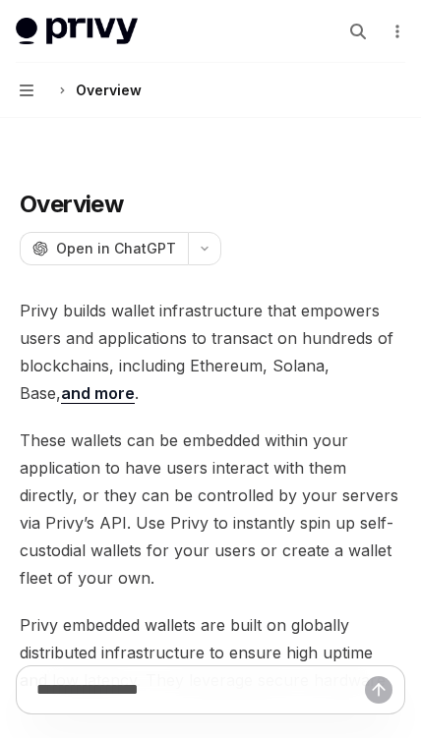 This screenshot has width=421, height=738. Describe the element at coordinates (116, 249) in the screenshot. I see `span: Open in ChatGPT` at that location.